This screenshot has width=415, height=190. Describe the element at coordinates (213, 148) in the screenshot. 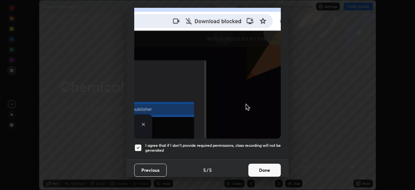

I see `h5: I agree that if I don't provide required permissions, class recording will not be generated` at that location.